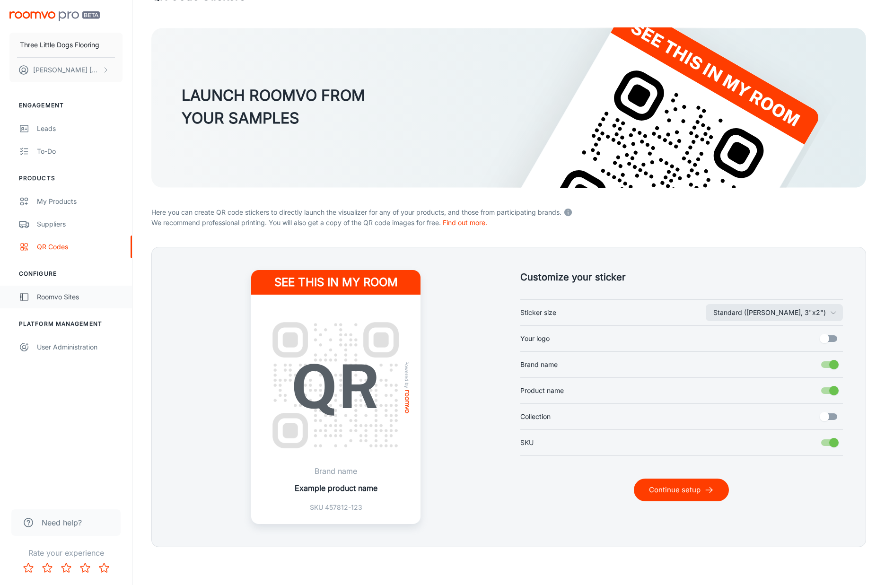  Describe the element at coordinates (85, 568) in the screenshot. I see `button: Rate 4 star` at that location.